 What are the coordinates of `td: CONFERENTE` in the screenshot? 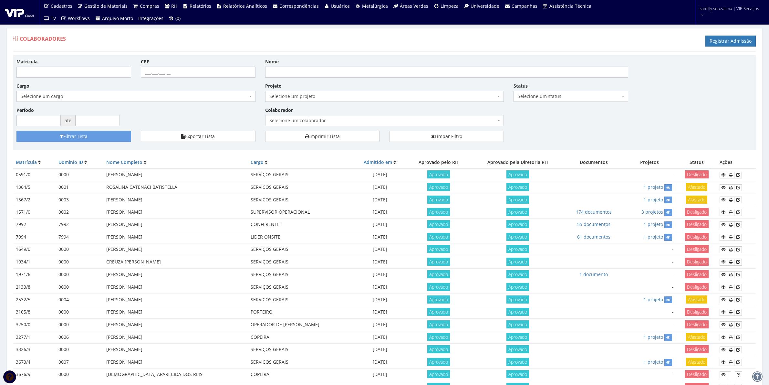 It's located at (301, 224).